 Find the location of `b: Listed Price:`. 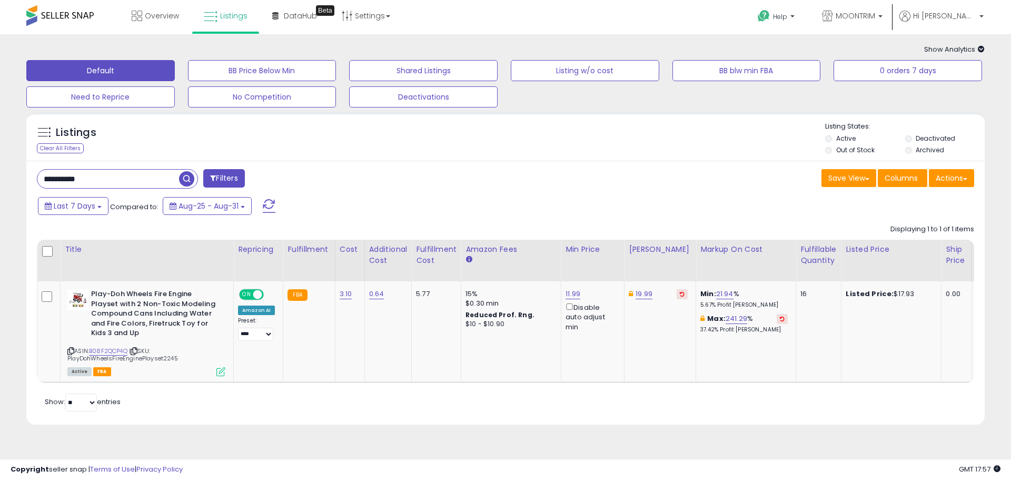

b: Listed Price: is located at coordinates (869, 293).